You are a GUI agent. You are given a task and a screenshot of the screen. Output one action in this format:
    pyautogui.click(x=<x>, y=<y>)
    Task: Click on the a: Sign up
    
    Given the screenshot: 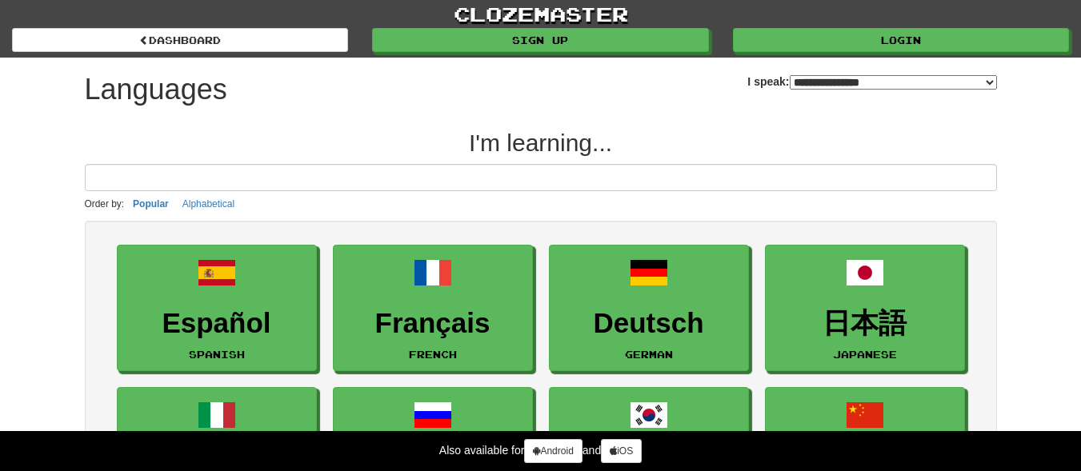 What is the action you would take?
    pyautogui.click(x=540, y=40)
    